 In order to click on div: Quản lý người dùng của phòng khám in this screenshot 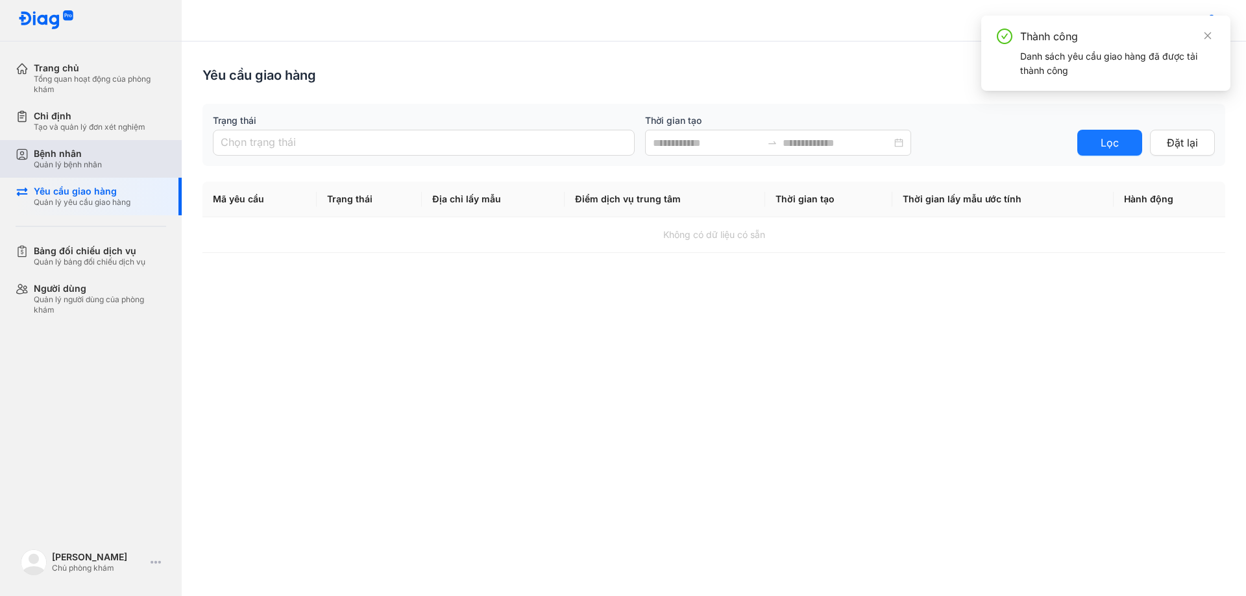, I will do `click(100, 305)`.